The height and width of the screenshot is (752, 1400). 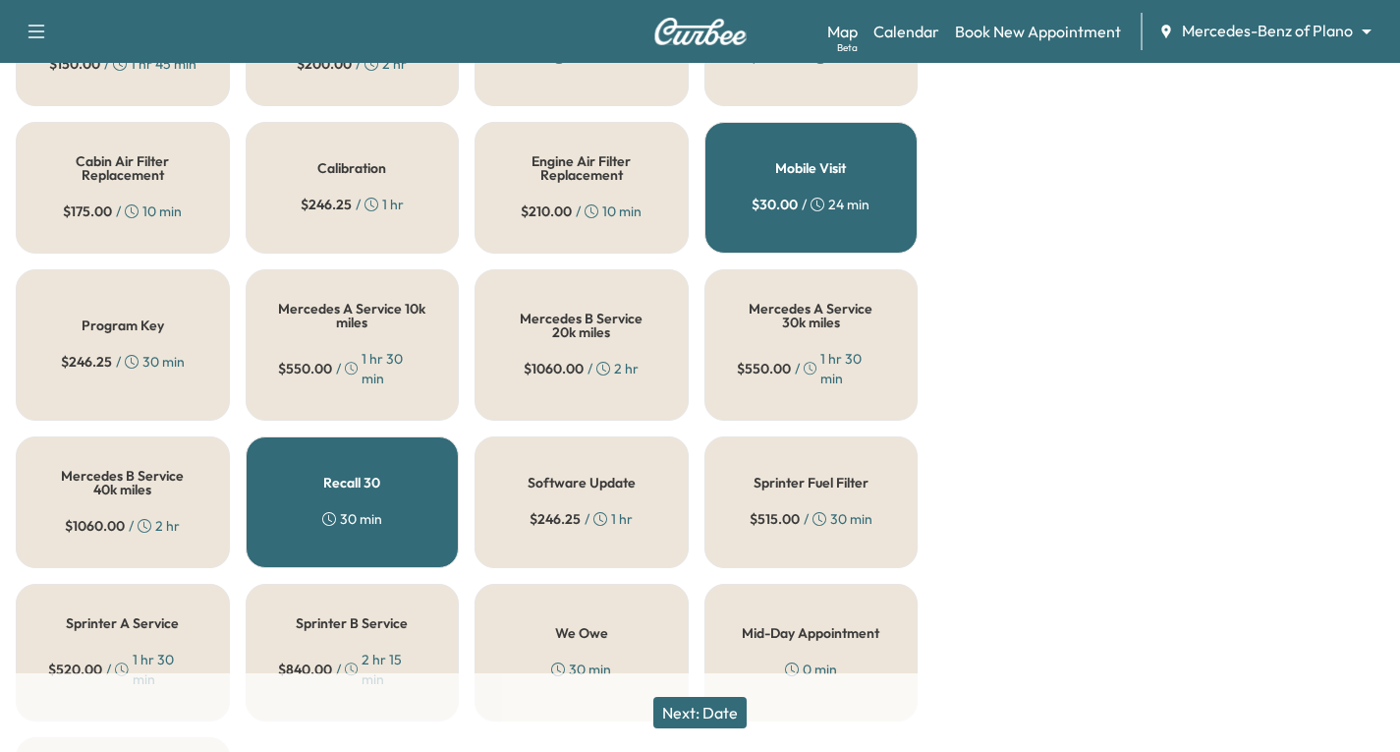 I want to click on h5: Mercedes B Service 20k miles, so click(x=582, y=325).